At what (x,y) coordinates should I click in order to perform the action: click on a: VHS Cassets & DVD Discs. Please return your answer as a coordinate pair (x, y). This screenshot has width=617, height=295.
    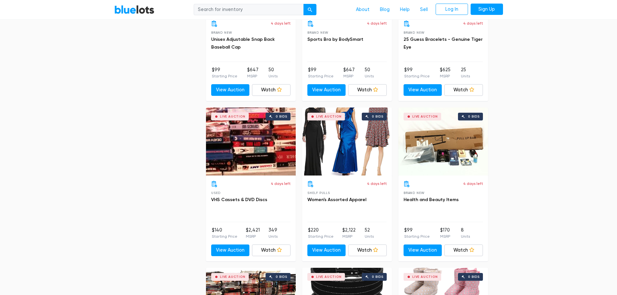
    Looking at the image, I should click on (239, 199).